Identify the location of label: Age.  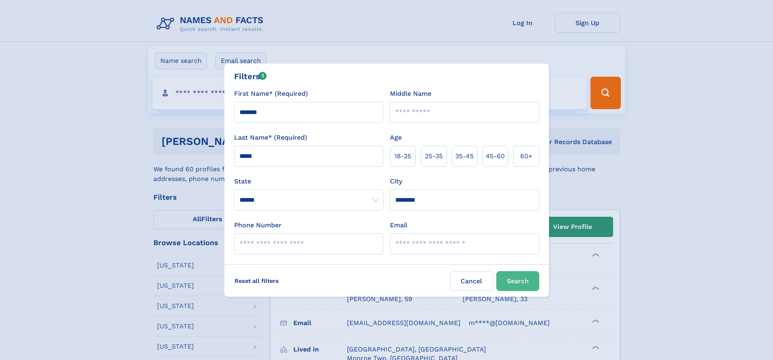
(396, 138).